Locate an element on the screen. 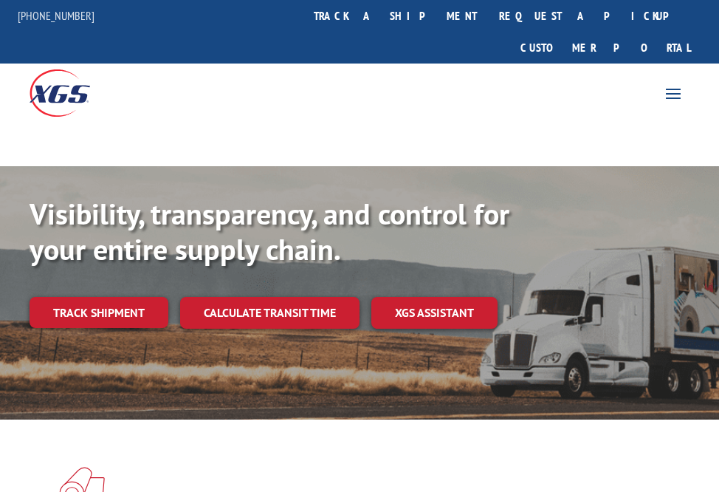 This screenshot has width=719, height=492. a: XGS ASSISTANT is located at coordinates (434, 312).